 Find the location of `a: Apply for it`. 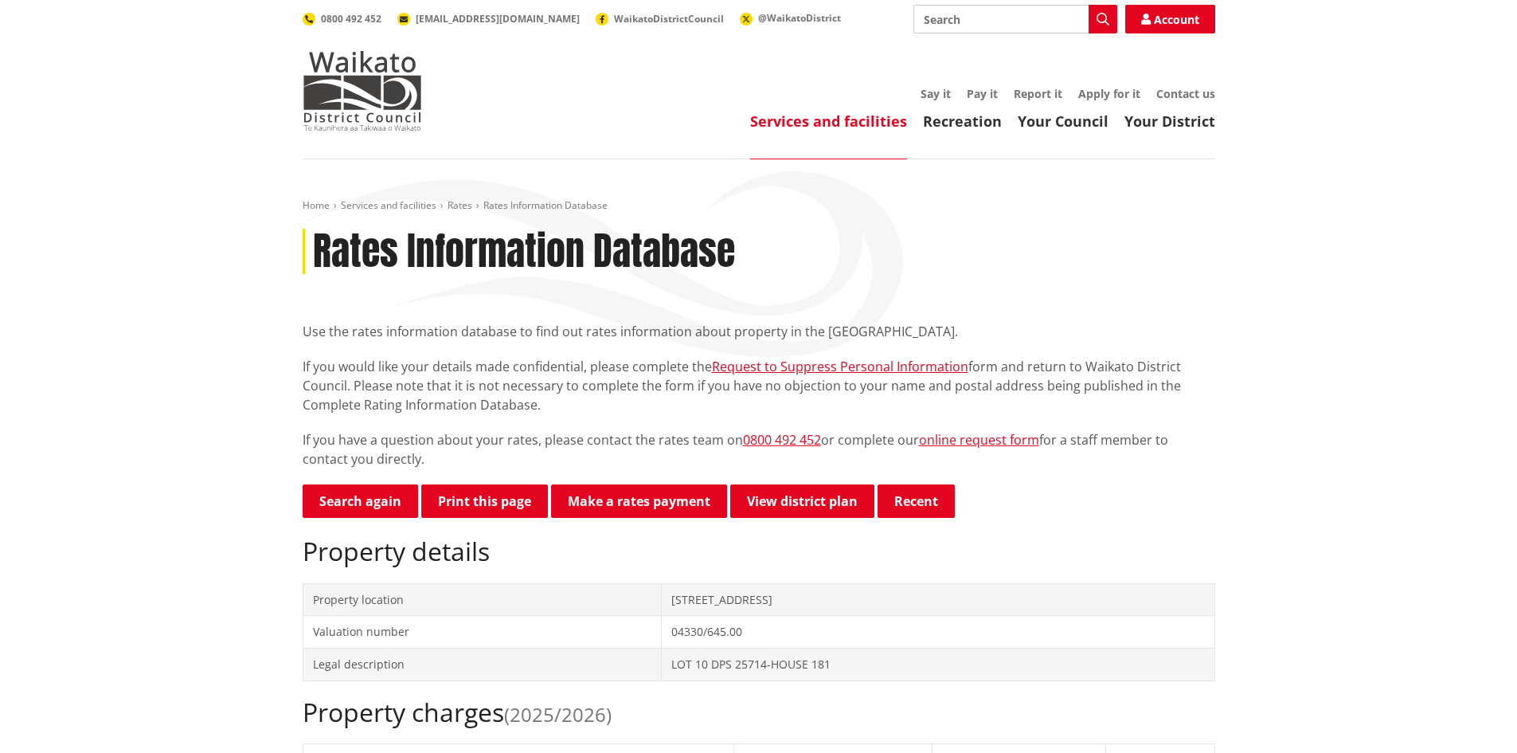

a: Apply for it is located at coordinates (1109, 93).